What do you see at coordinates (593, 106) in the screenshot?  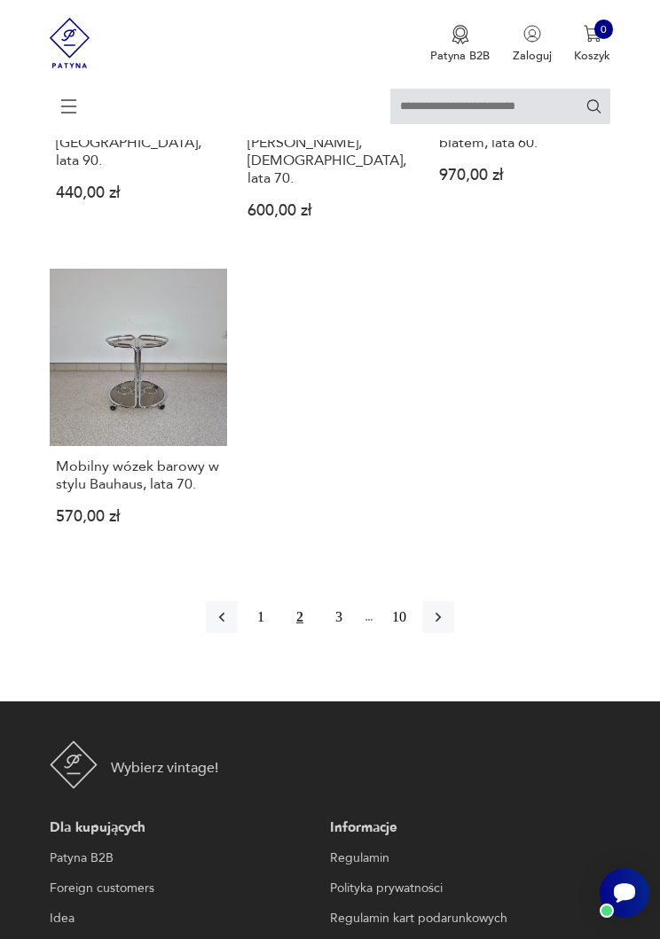 I see `button: Szukaj` at bounding box center [593, 106].